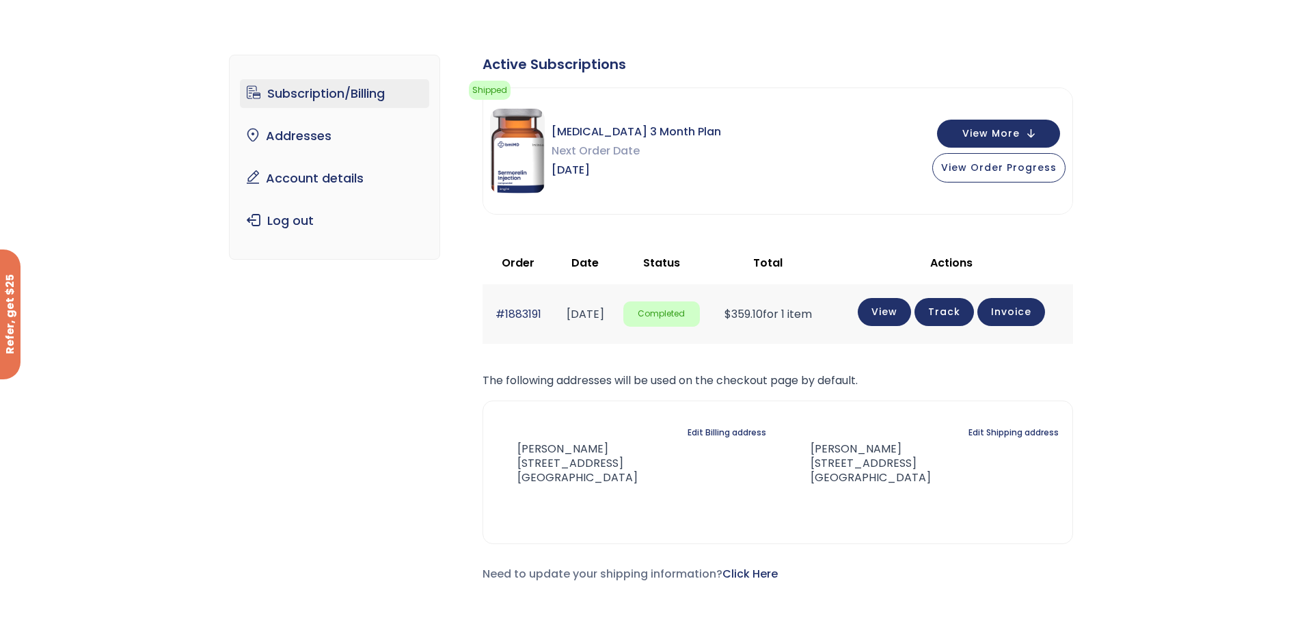 Image resolution: width=1302 pixels, height=635 pixels. What do you see at coordinates (334, 221) in the screenshot?
I see `a: Log out` at bounding box center [334, 221].